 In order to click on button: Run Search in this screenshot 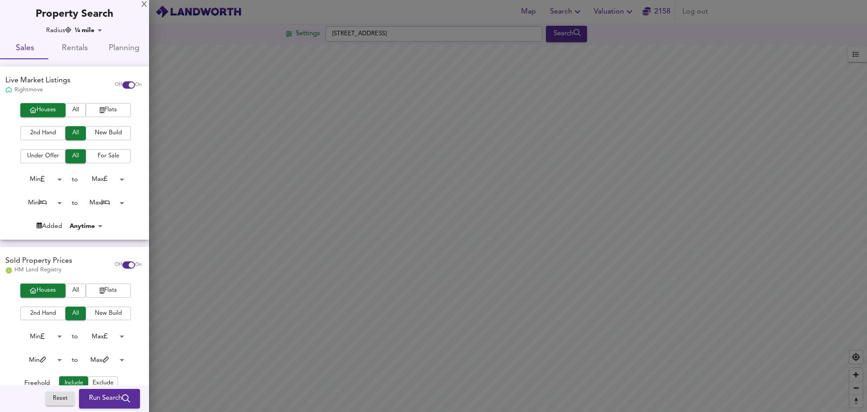, I will do `click(109, 398)`.